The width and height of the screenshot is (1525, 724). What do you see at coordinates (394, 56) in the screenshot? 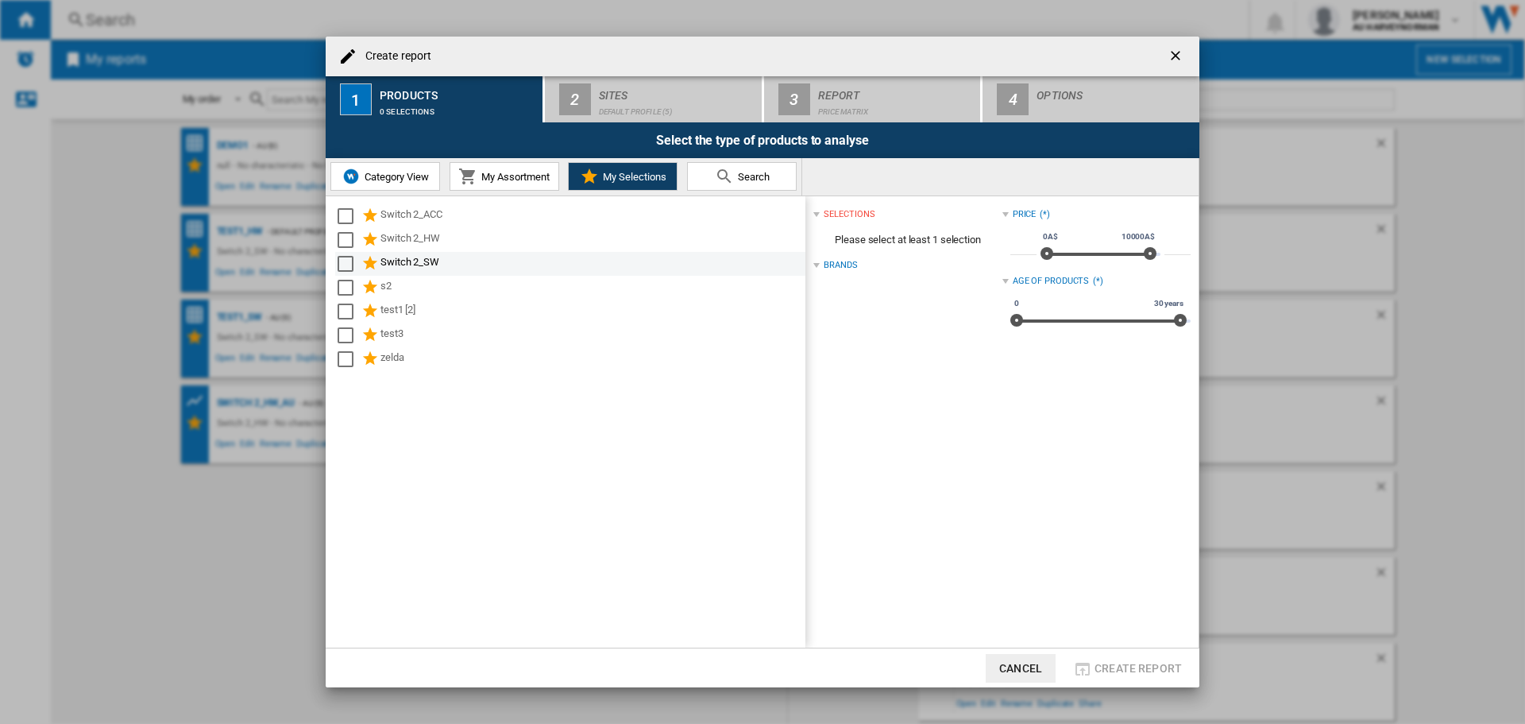
I see `h4: Create report` at bounding box center [394, 56].